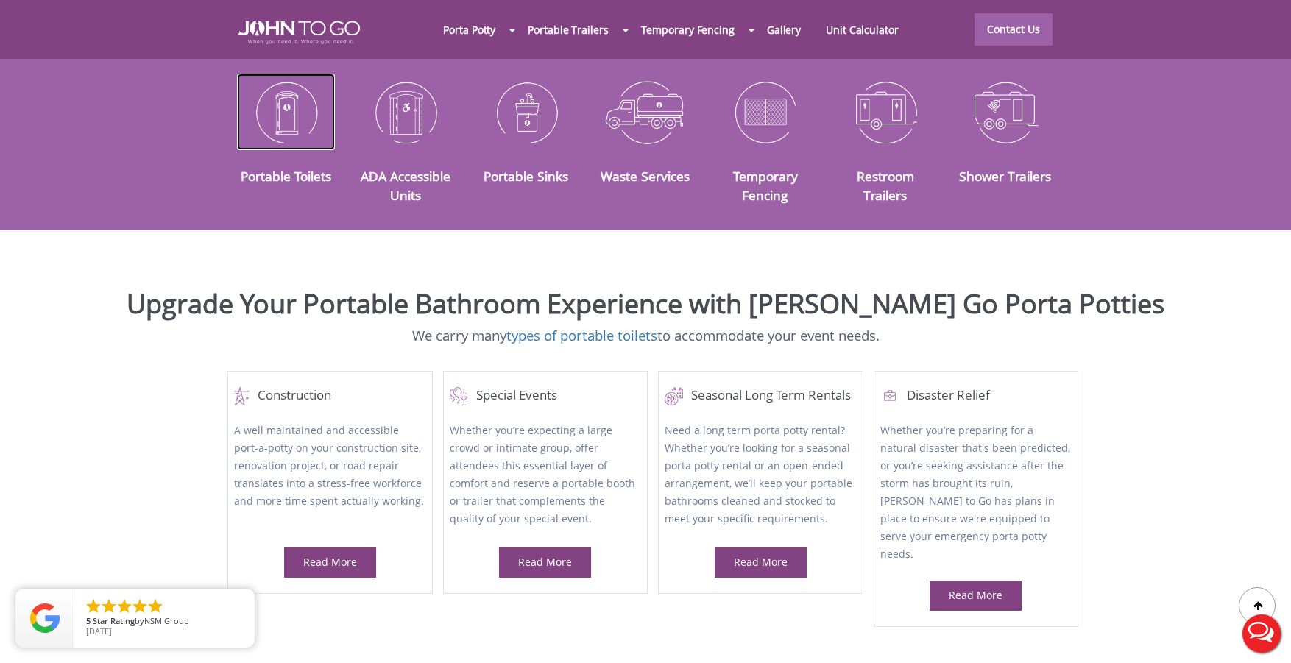 The width and height of the screenshot is (1291, 663). Describe the element at coordinates (113, 620) in the screenshot. I see `span: Star Rating` at that location.